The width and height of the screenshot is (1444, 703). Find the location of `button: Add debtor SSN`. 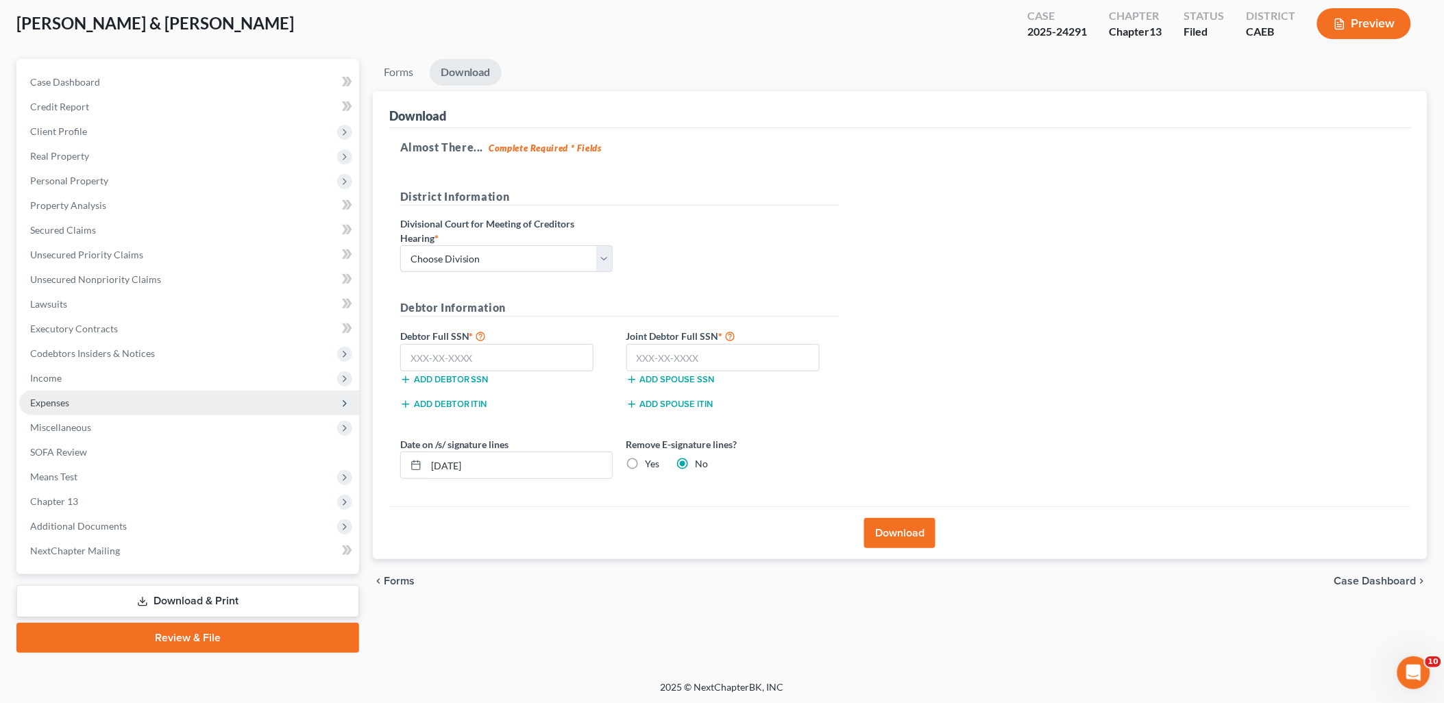

button: Add debtor SSN is located at coordinates (444, 380).